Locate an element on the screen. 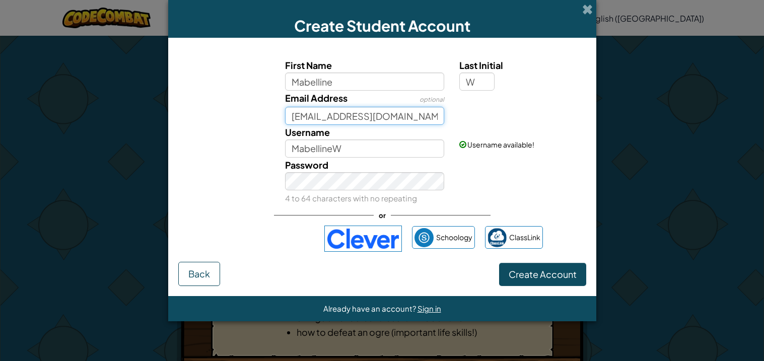 The width and height of the screenshot is (764, 361). span: Already have an account? is located at coordinates (370, 308).